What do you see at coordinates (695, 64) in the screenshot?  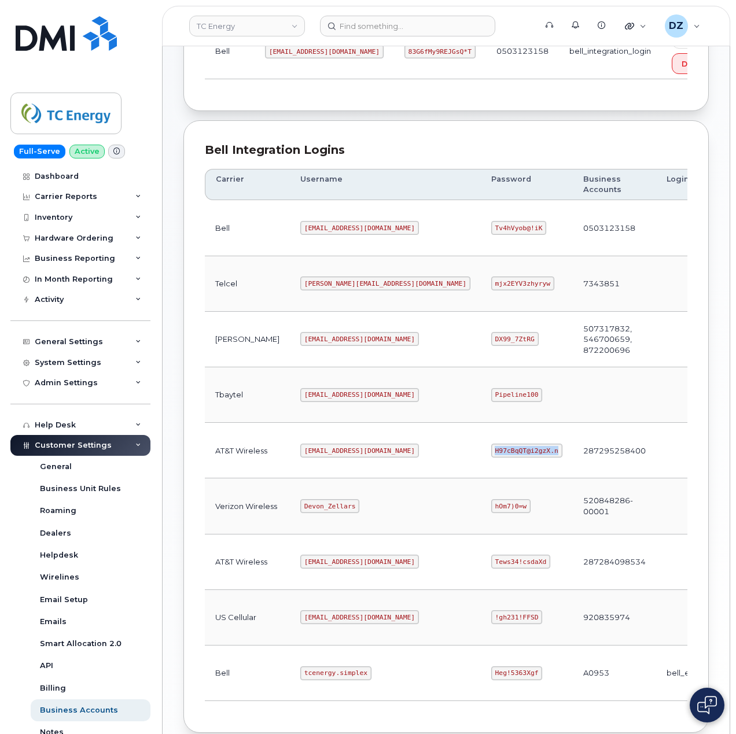 I see `span: Delete` at bounding box center [695, 64].